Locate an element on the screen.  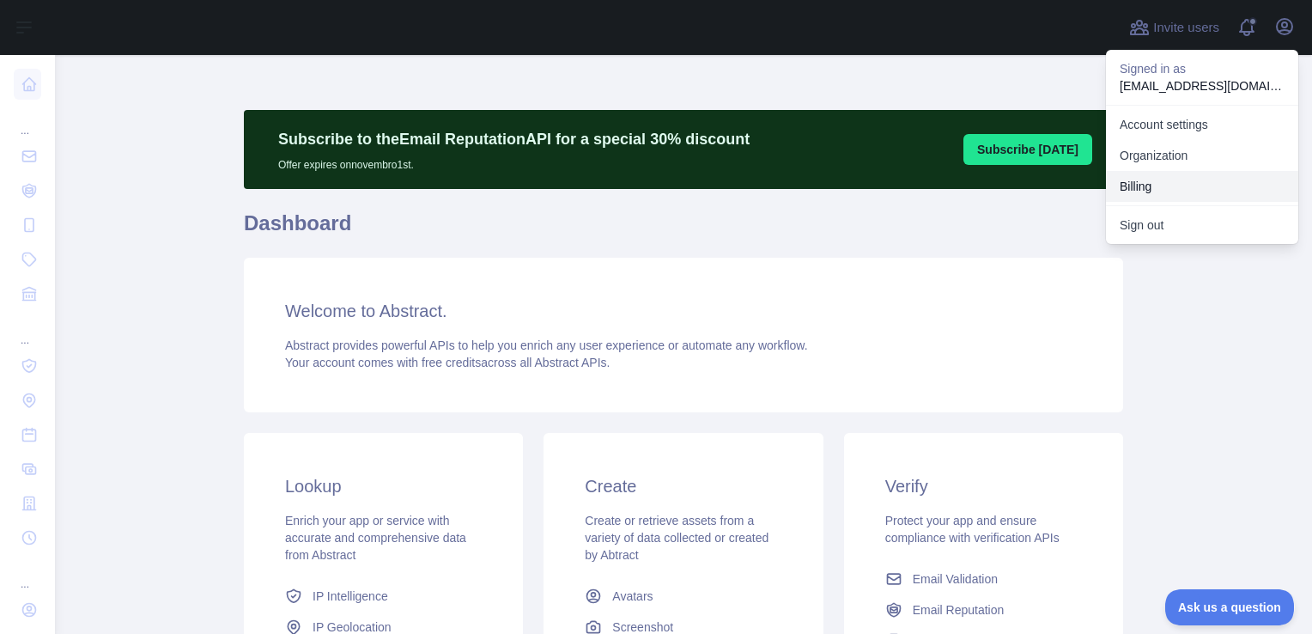
button: Billing is located at coordinates (1202, 186).